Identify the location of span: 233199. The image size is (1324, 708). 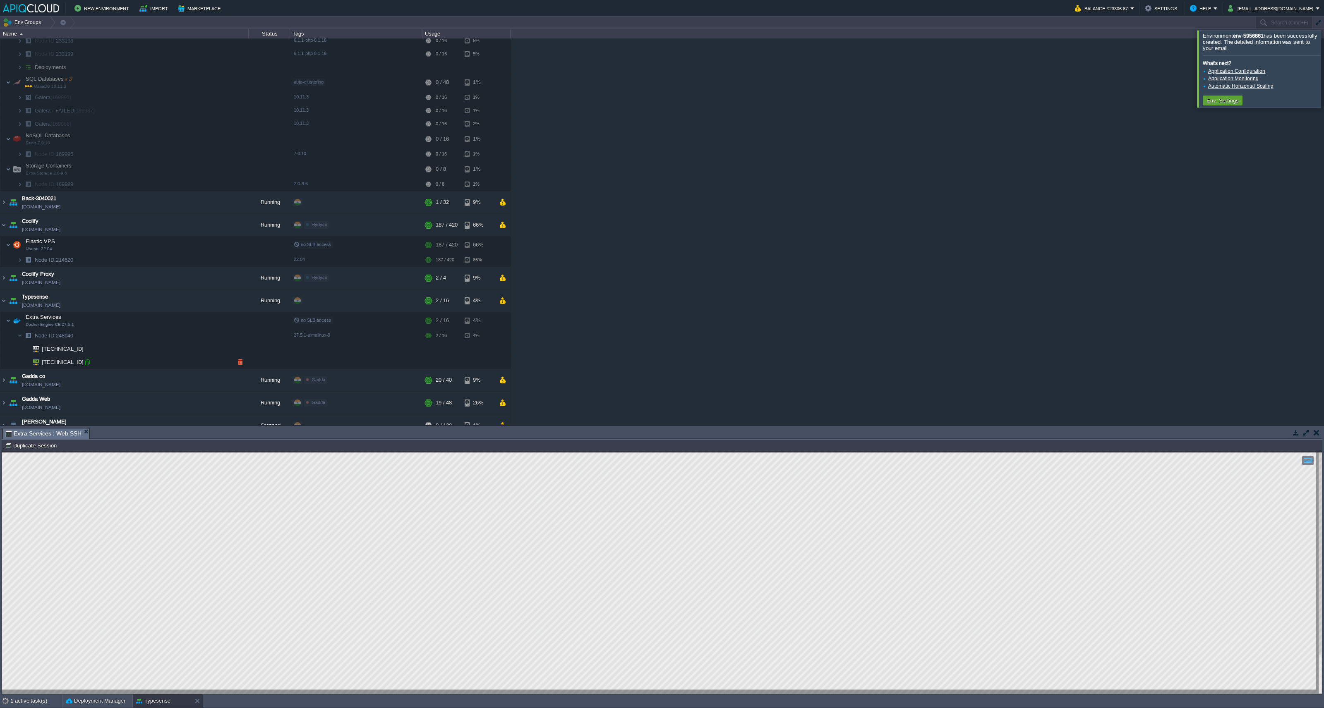
(54, 54).